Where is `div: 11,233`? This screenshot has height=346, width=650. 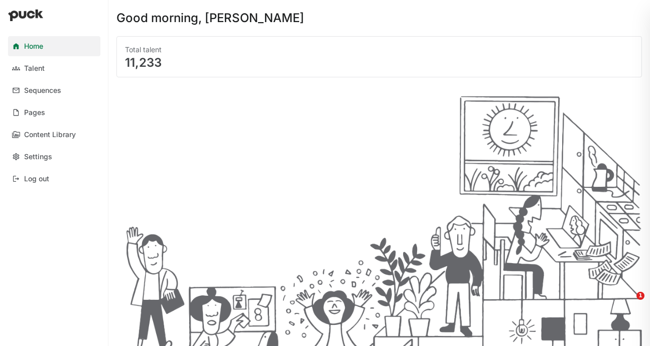 div: 11,233 is located at coordinates (379, 63).